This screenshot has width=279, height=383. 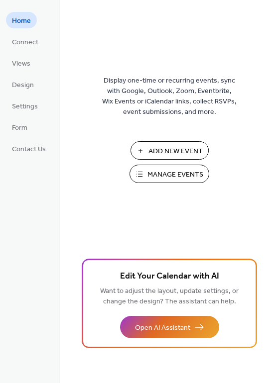 I want to click on button: Open AI Assistant, so click(x=169, y=327).